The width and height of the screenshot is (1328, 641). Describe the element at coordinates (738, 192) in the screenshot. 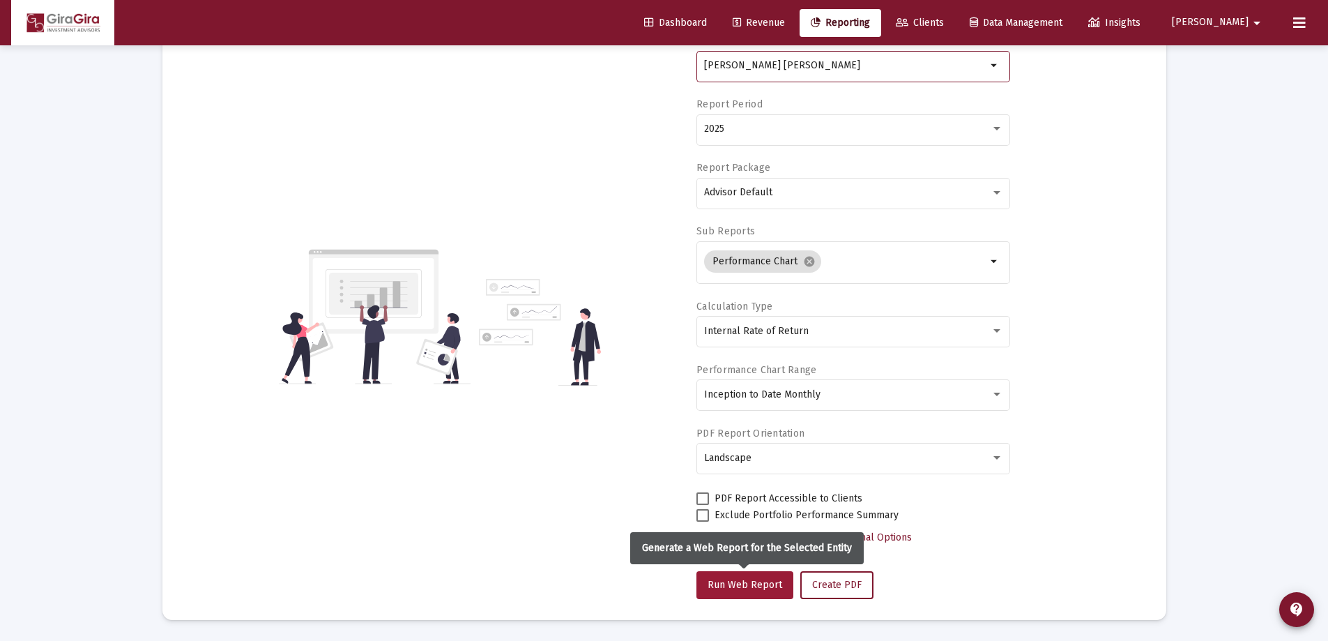

I see `span: Advisor Default` at that location.